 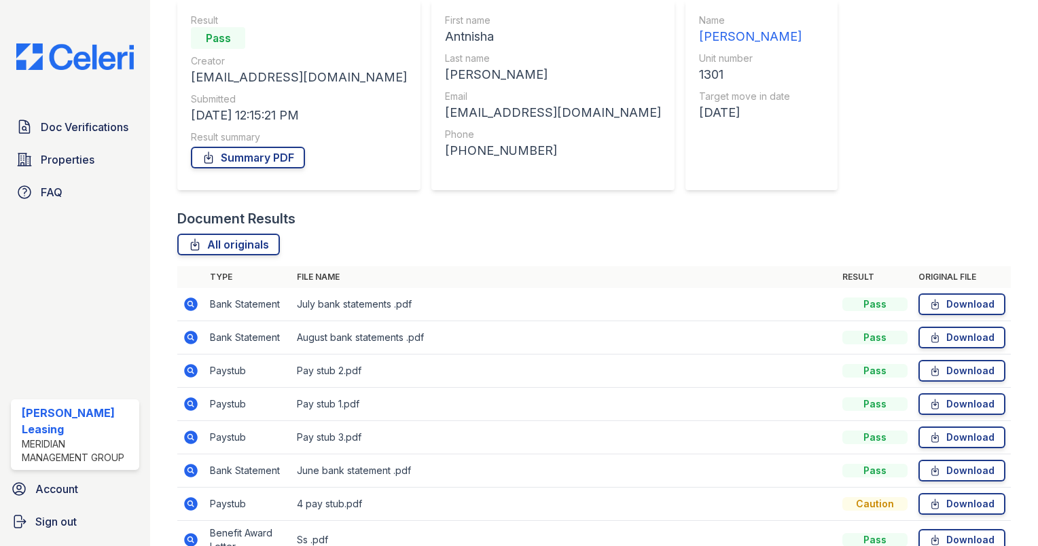 I want to click on div: Meridian Management Group, so click(x=77, y=451).